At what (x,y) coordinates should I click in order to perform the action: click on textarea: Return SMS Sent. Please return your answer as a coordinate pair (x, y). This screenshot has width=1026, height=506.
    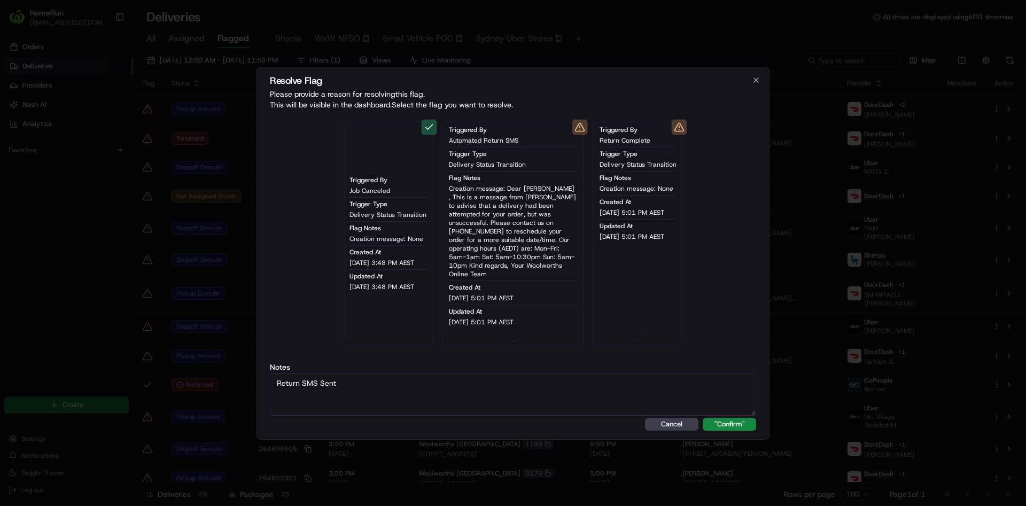
    Looking at the image, I should click on (513, 394).